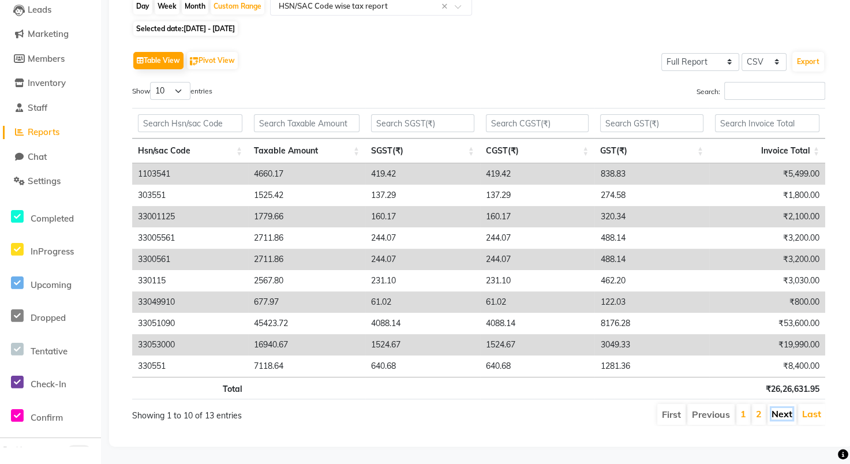  I want to click on th: Taxable Amount: activate to sort column ascending, so click(306, 151).